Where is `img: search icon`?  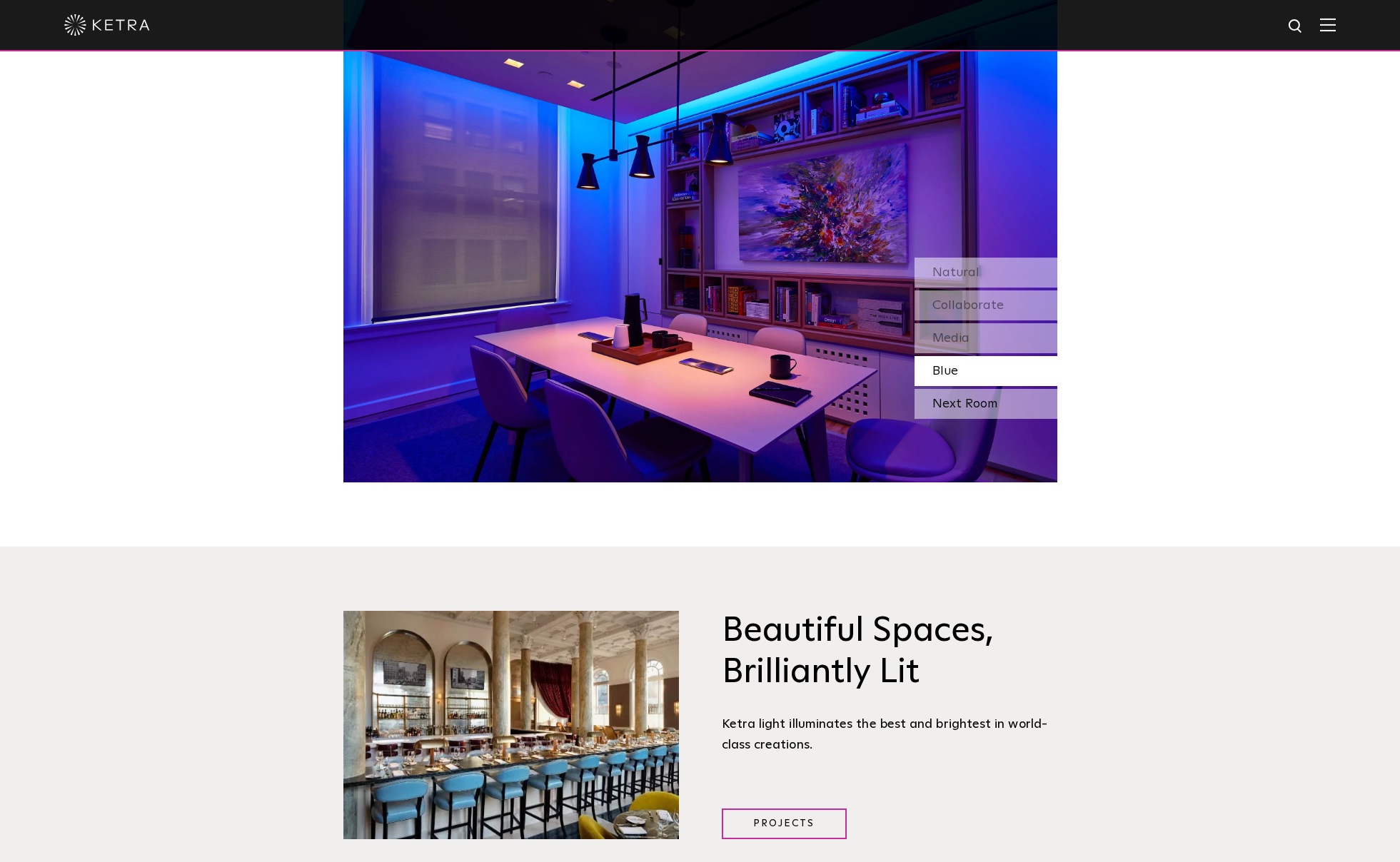 img: search icon is located at coordinates (1295, 26).